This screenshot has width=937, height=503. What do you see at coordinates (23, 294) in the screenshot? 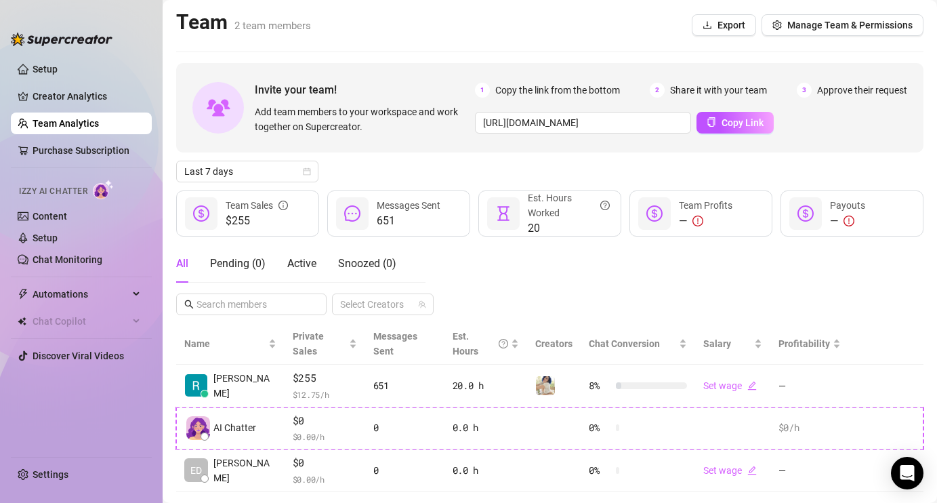
I see `span: thunderbolt` at bounding box center [23, 294].